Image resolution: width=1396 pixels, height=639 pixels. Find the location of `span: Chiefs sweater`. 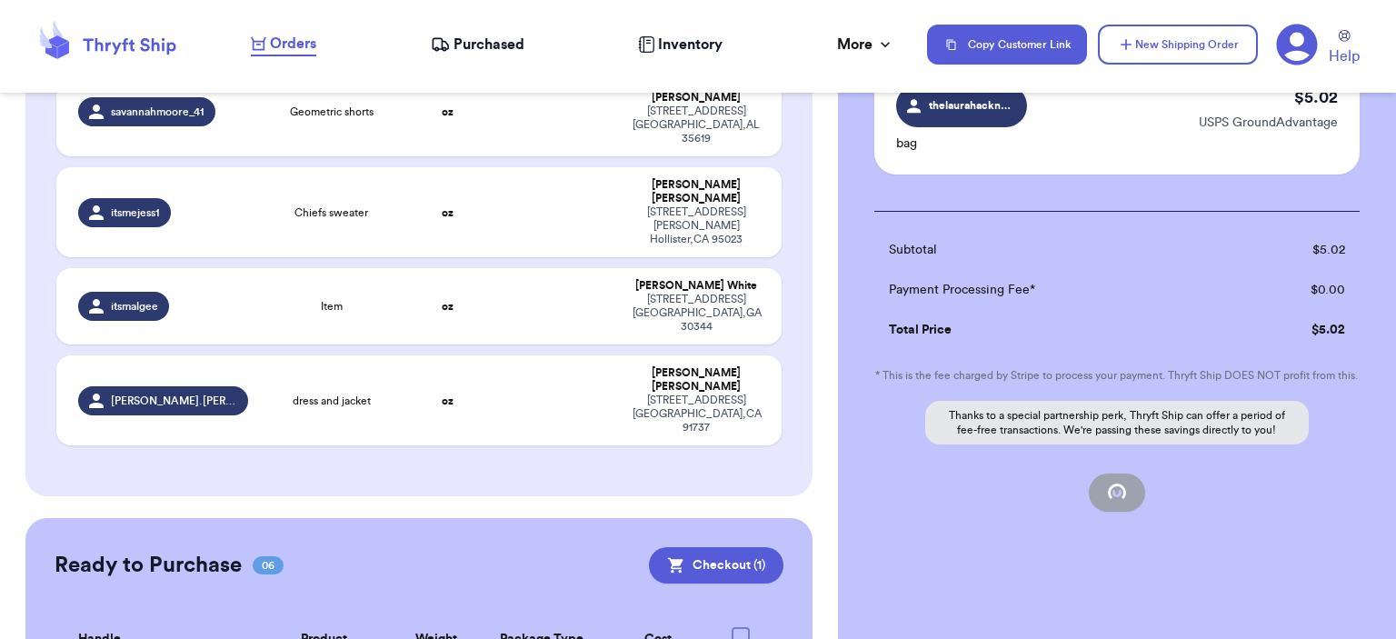

span: Chiefs sweater is located at coordinates (331, 213).